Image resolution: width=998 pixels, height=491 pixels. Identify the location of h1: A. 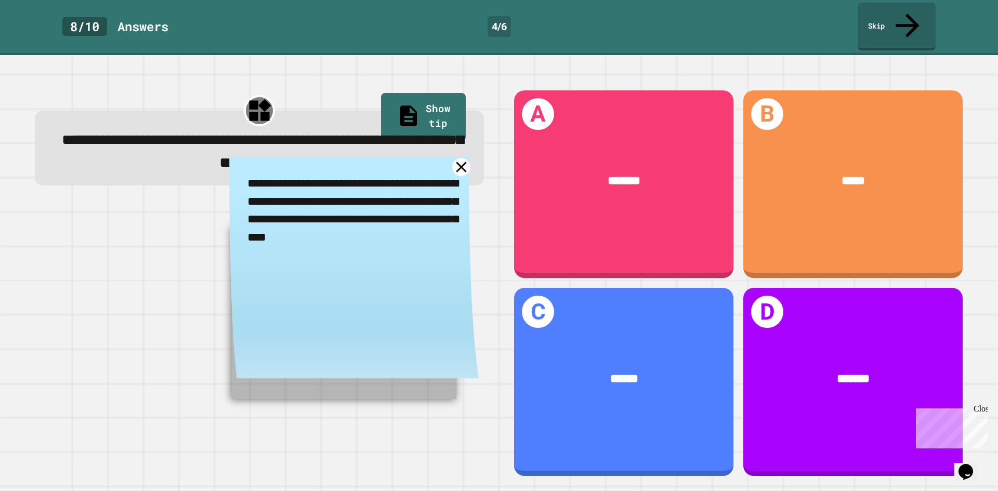
(538, 114).